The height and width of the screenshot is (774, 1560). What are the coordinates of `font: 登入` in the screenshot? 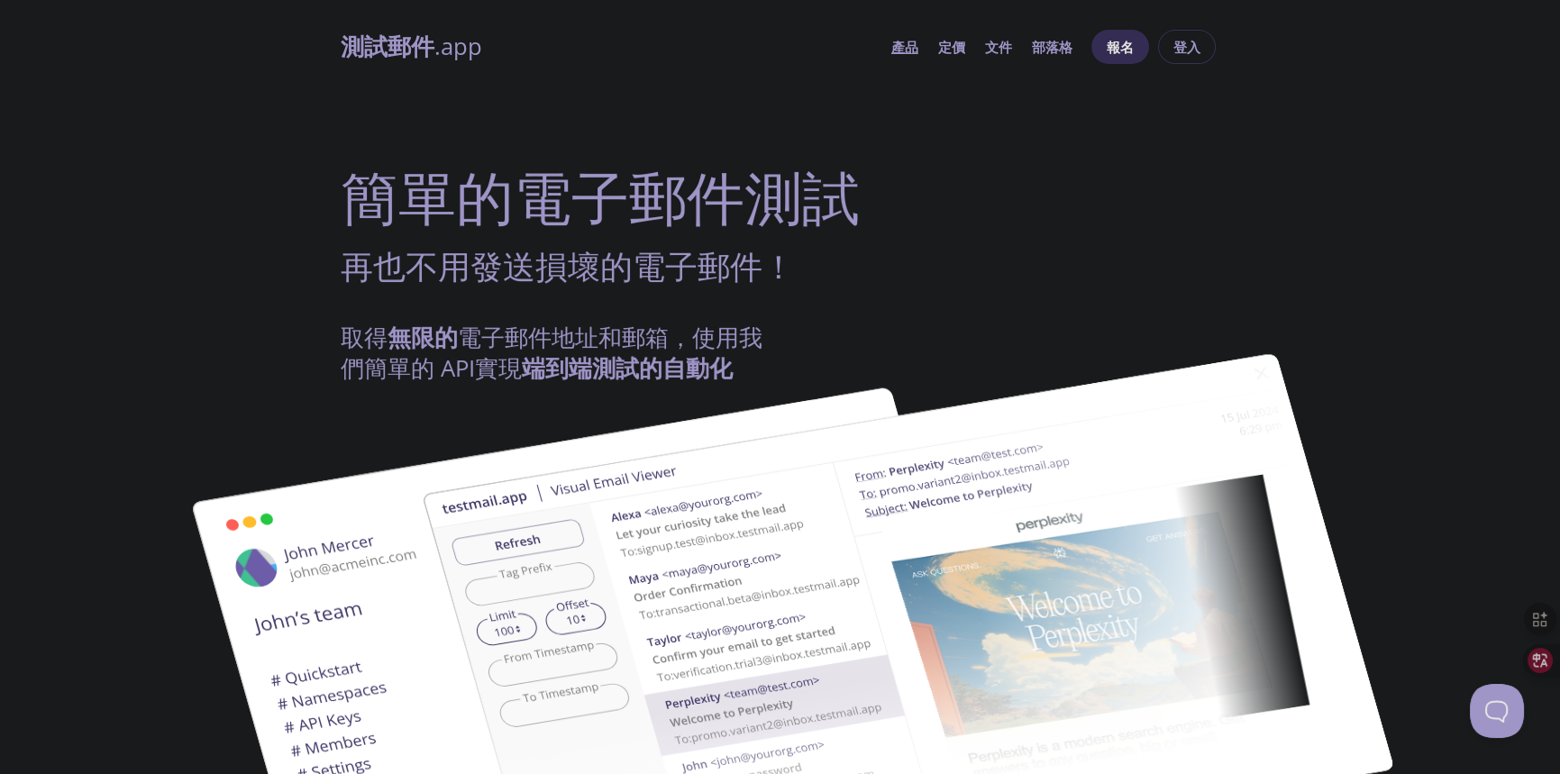 It's located at (1187, 47).